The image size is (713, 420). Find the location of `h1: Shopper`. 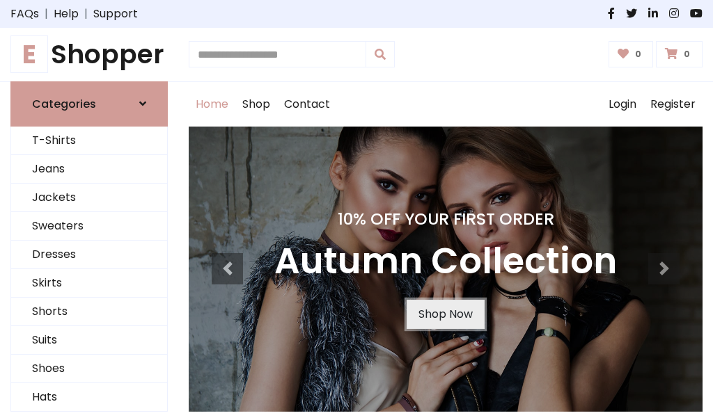

h1: Shopper is located at coordinates (89, 54).